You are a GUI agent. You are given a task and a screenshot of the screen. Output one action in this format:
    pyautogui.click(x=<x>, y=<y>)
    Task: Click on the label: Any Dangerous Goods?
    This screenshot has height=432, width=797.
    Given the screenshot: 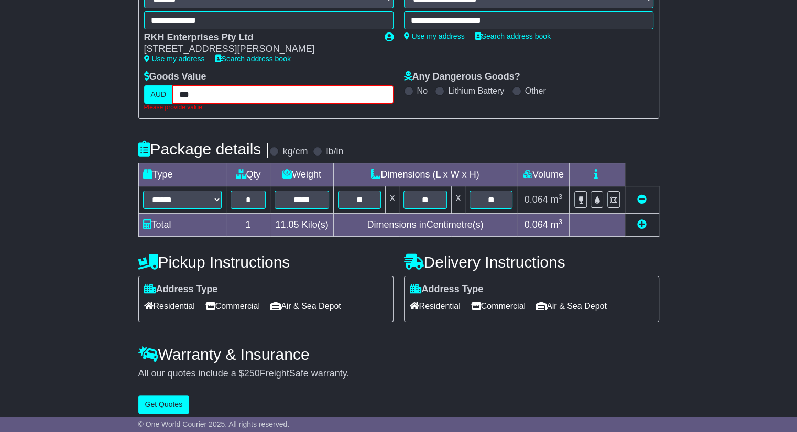 What is the action you would take?
    pyautogui.click(x=462, y=77)
    